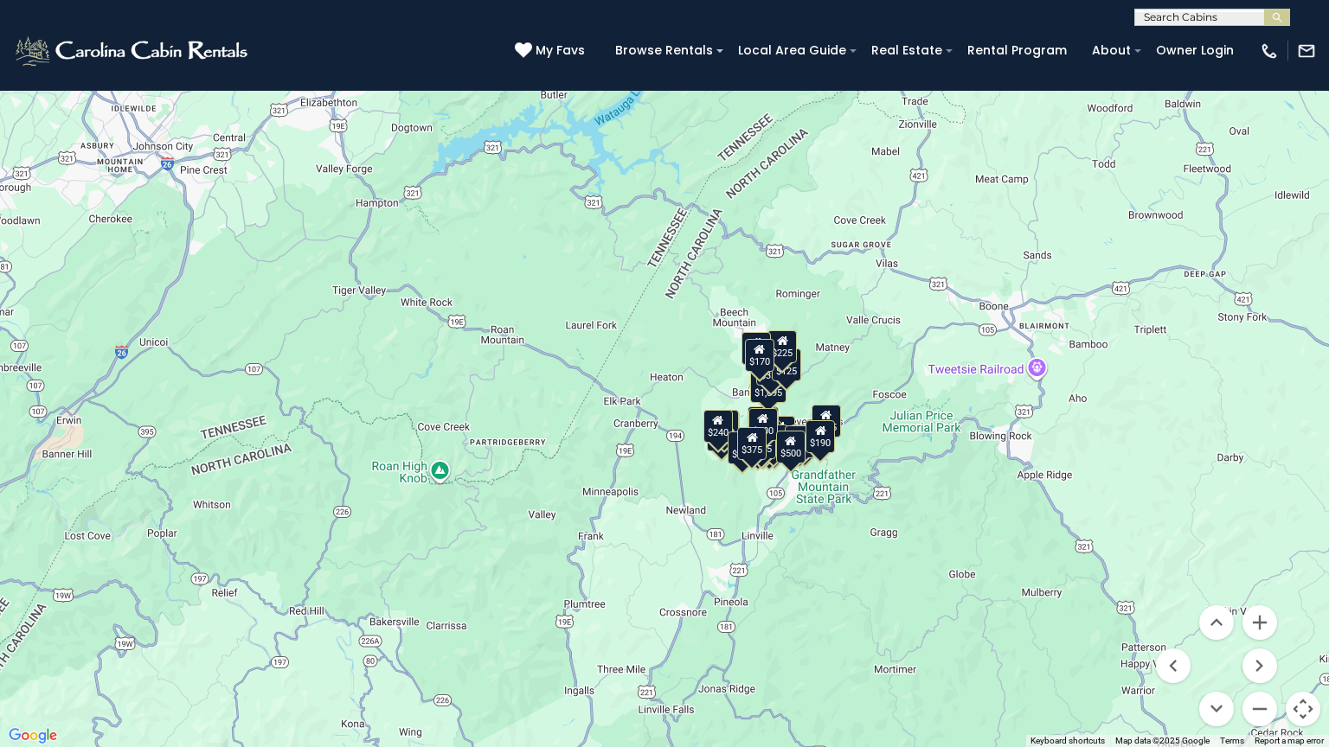 Image resolution: width=1329 pixels, height=747 pixels. Describe the element at coordinates (664, 50) in the screenshot. I see `a: Browse Rentals` at that location.